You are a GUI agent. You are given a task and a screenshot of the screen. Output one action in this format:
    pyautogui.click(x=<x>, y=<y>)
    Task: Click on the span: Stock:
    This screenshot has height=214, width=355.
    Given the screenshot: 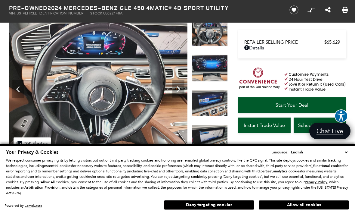 What is the action you would take?
    pyautogui.click(x=97, y=13)
    